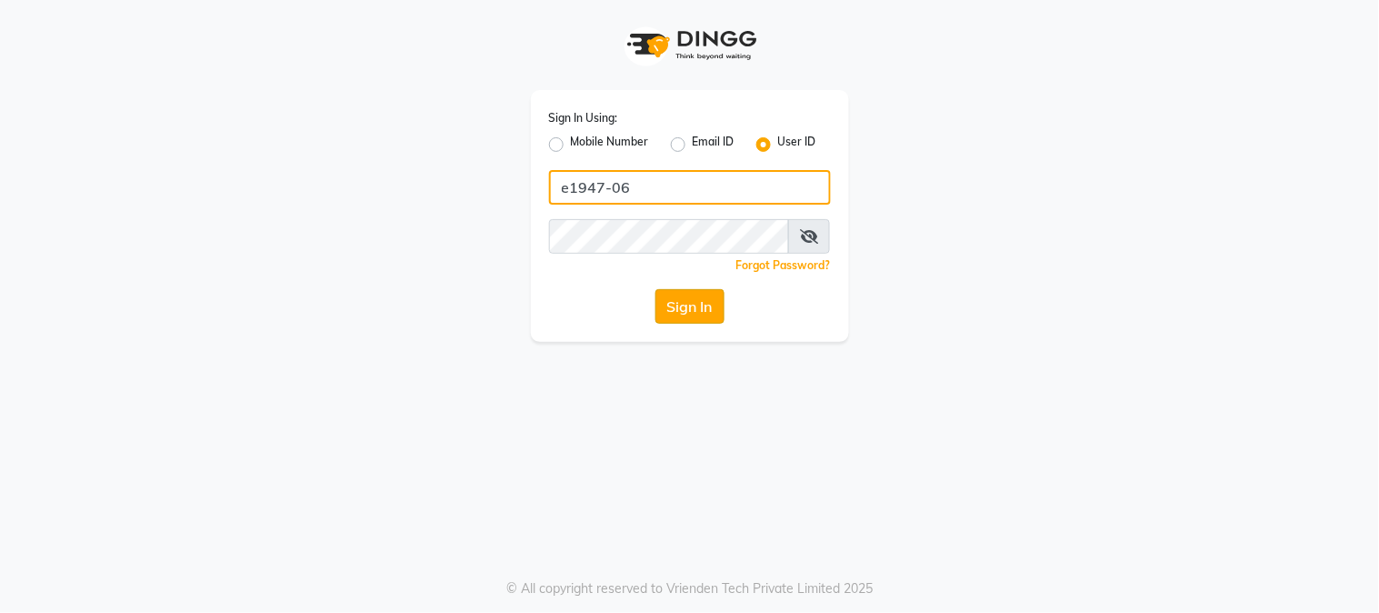  I want to click on label: Mobile Number, so click(610, 145).